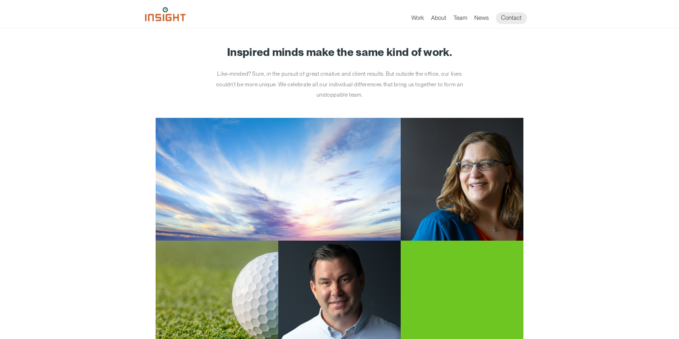  What do you see at coordinates (481, 19) in the screenshot?
I see `a: News` at bounding box center [481, 19].